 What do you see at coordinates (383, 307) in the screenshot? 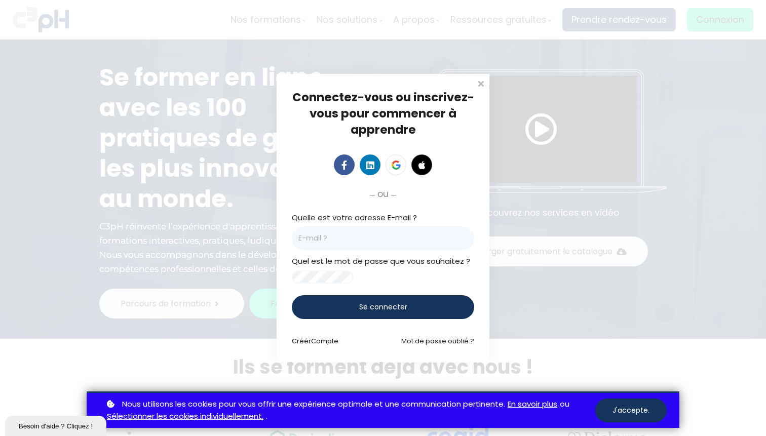
I see `span: Se connecter` at bounding box center [383, 307].